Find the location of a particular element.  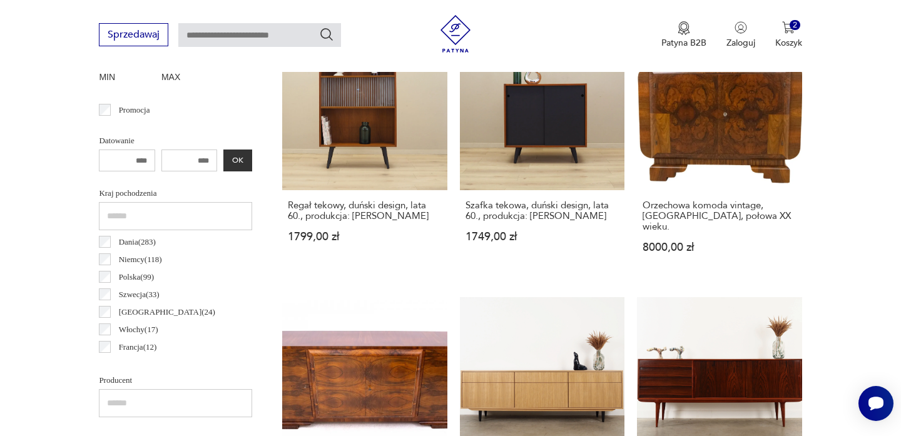

p: Koszyk is located at coordinates (789, 43).